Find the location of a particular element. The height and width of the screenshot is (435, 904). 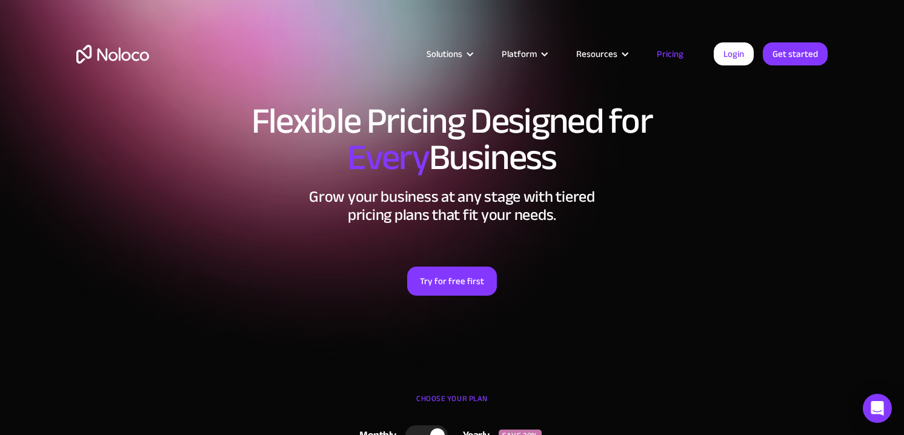

div: CHOOSE YOUR PLAN is located at coordinates (452, 405).